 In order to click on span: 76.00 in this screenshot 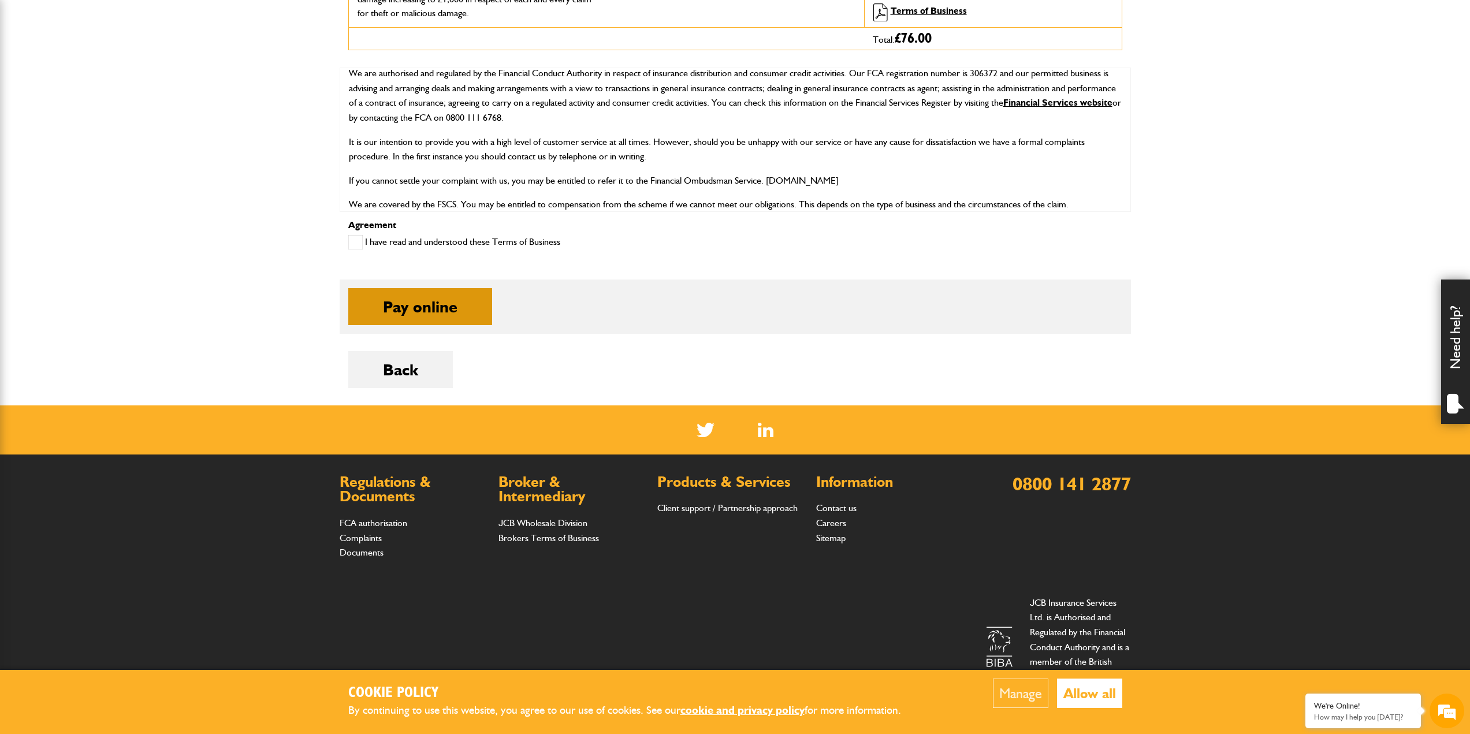, I will do `click(916, 39)`.